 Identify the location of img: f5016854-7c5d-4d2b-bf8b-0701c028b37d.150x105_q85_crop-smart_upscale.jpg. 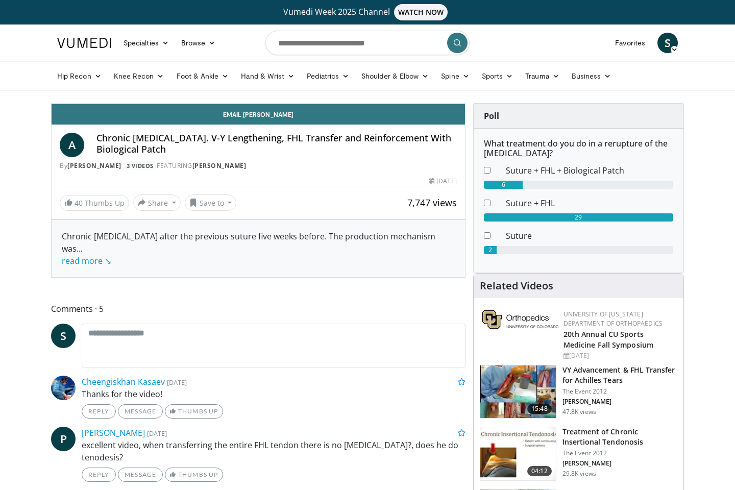
(518, 392).